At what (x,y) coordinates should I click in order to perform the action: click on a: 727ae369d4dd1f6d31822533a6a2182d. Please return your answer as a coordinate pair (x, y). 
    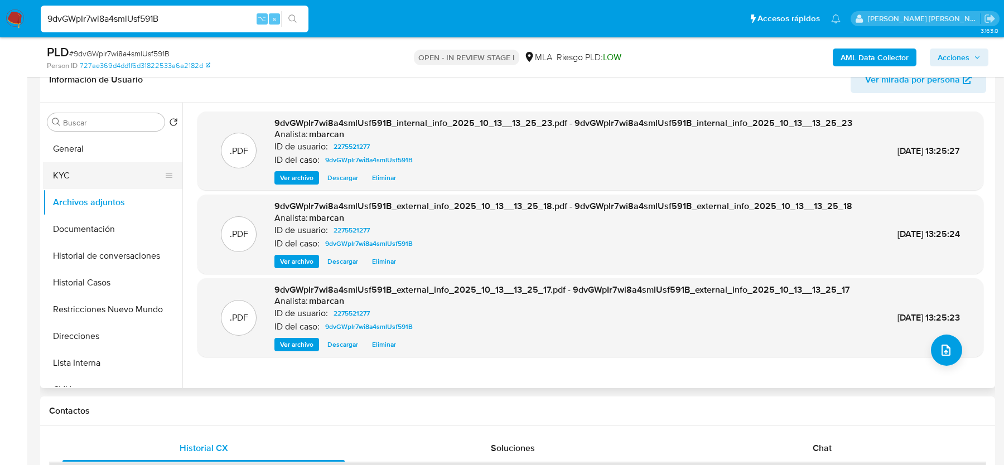
    Looking at the image, I should click on (145, 66).